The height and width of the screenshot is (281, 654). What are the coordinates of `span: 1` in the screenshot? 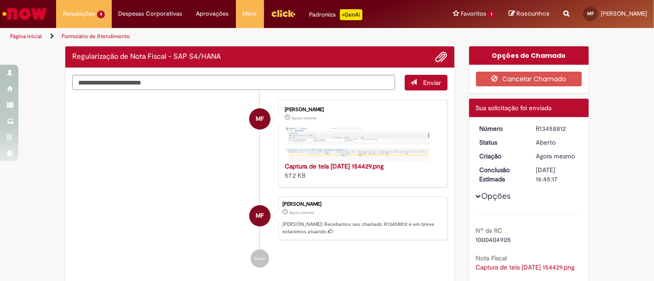 It's located at (491, 14).